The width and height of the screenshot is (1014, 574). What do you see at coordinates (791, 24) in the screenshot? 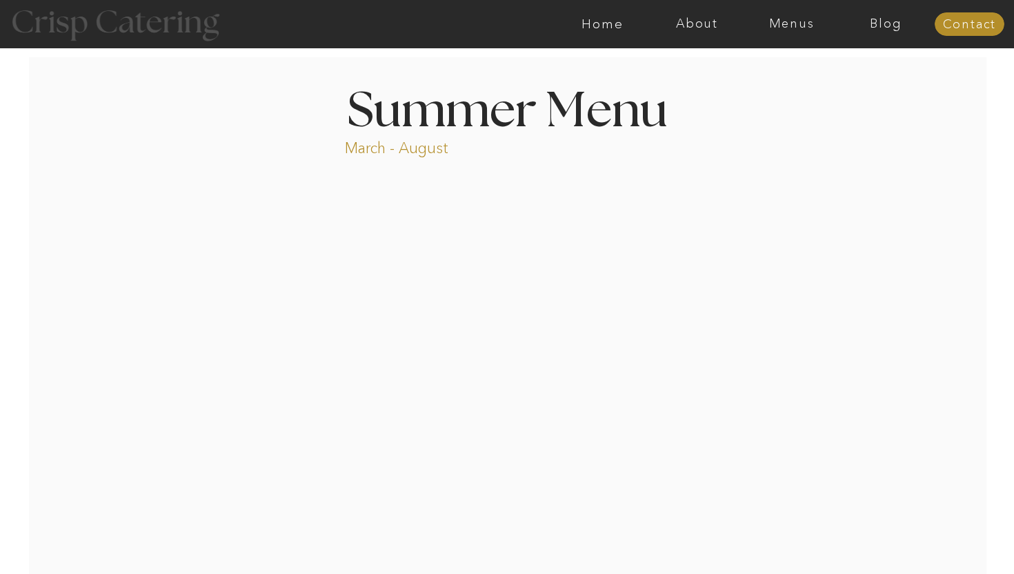
I see `a: Menus` at bounding box center [791, 24].